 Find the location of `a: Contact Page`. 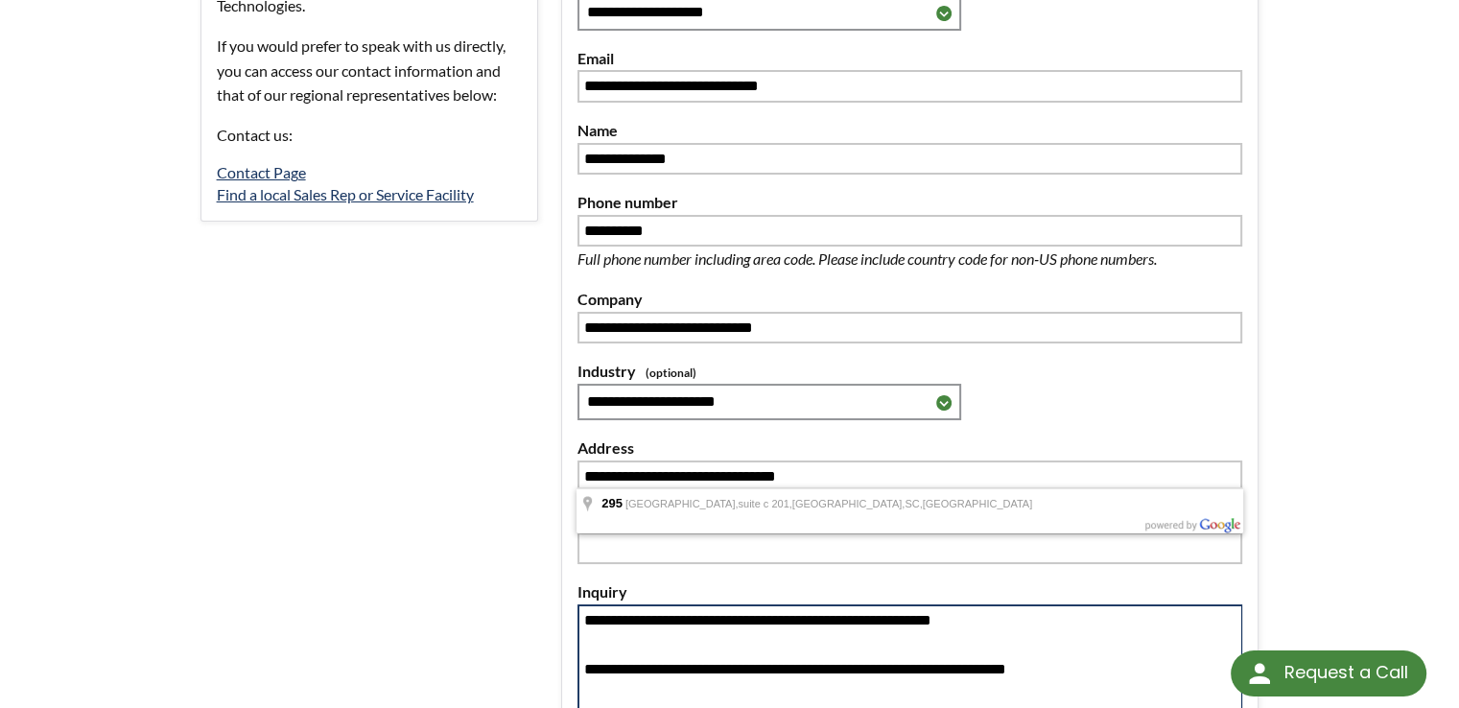

a: Contact Page is located at coordinates (261, 172).